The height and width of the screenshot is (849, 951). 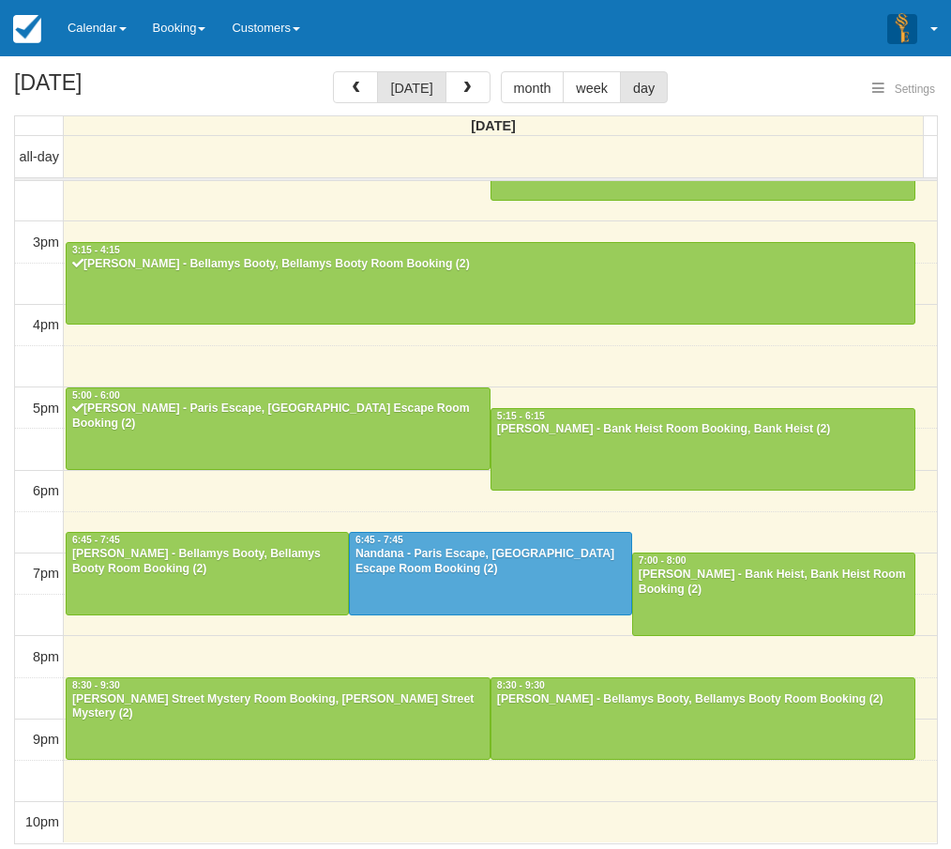 I want to click on span: 5:00 - 6:00, so click(x=96, y=395).